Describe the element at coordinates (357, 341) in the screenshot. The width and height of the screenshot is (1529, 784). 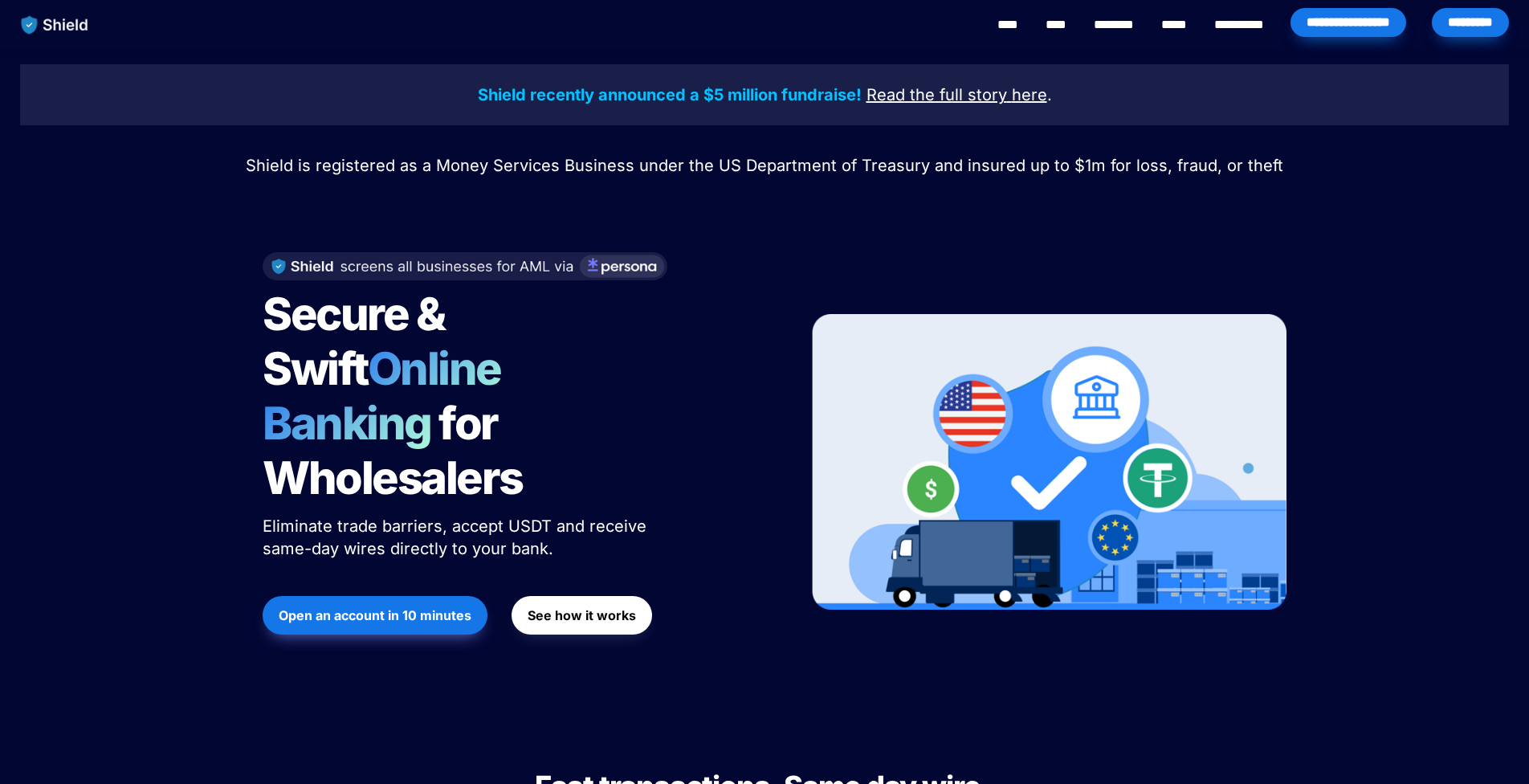
I see `span: Secure & Swift` at that location.